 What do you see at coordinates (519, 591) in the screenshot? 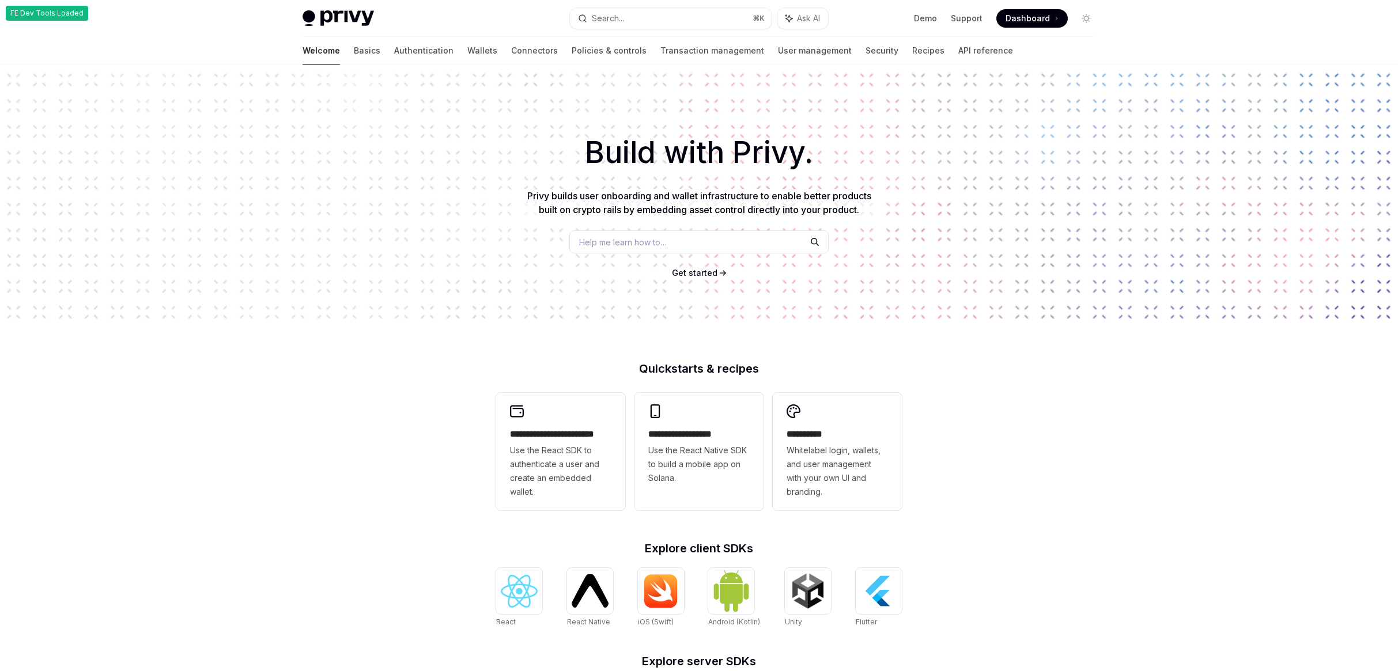
I see `img: React` at bounding box center [519, 591].